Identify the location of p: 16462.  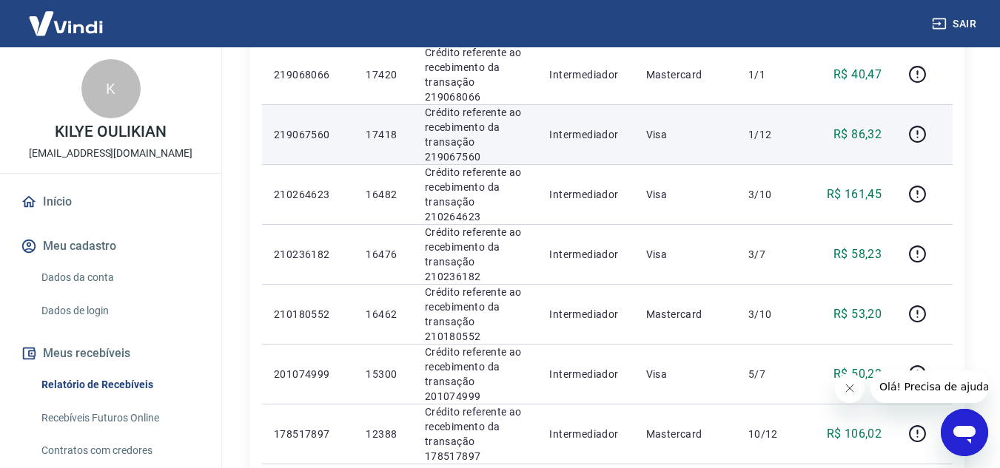
(383, 315).